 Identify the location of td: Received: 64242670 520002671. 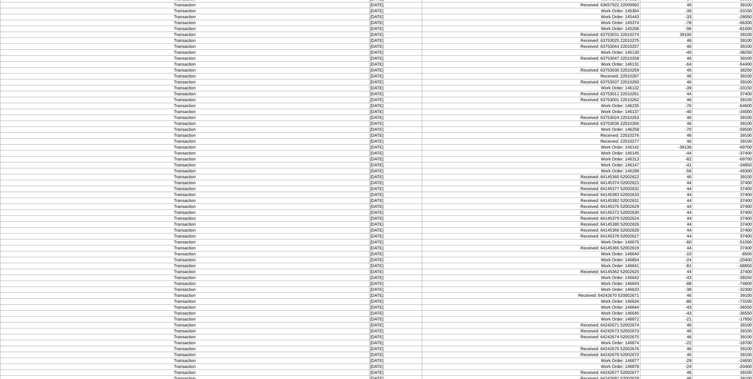
(531, 296).